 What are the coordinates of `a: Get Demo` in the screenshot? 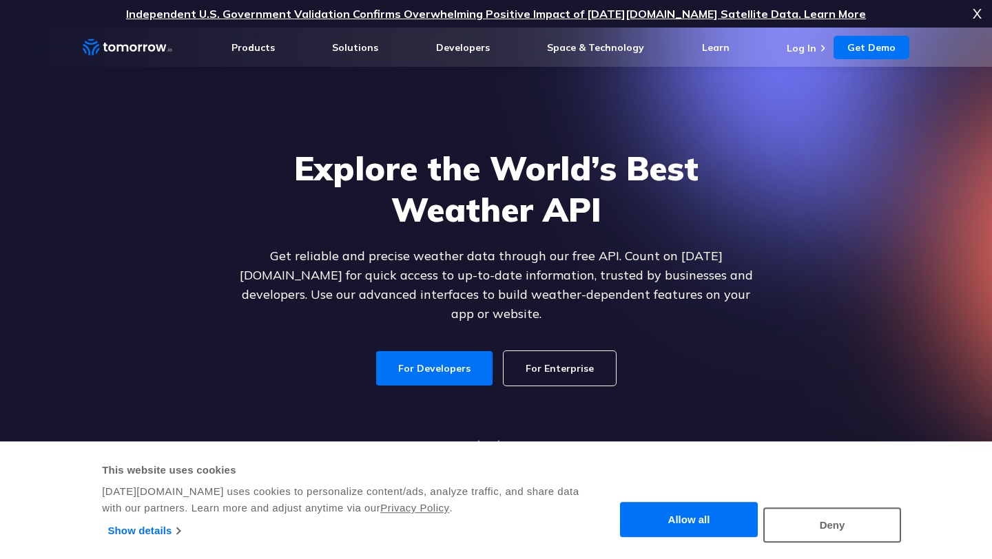 It's located at (871, 48).